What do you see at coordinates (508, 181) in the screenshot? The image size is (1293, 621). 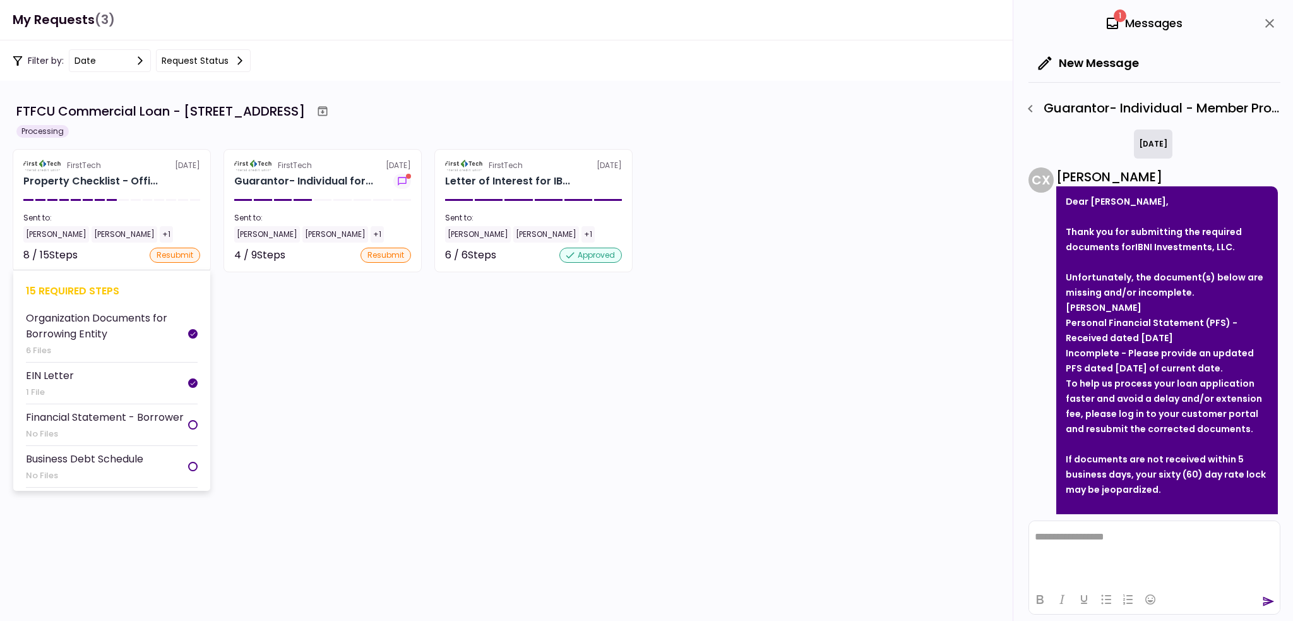 I see `div: Letter of Interest for IBNI Investments, LLC 6 Uvalde Road Houston TX` at bounding box center [508, 181].